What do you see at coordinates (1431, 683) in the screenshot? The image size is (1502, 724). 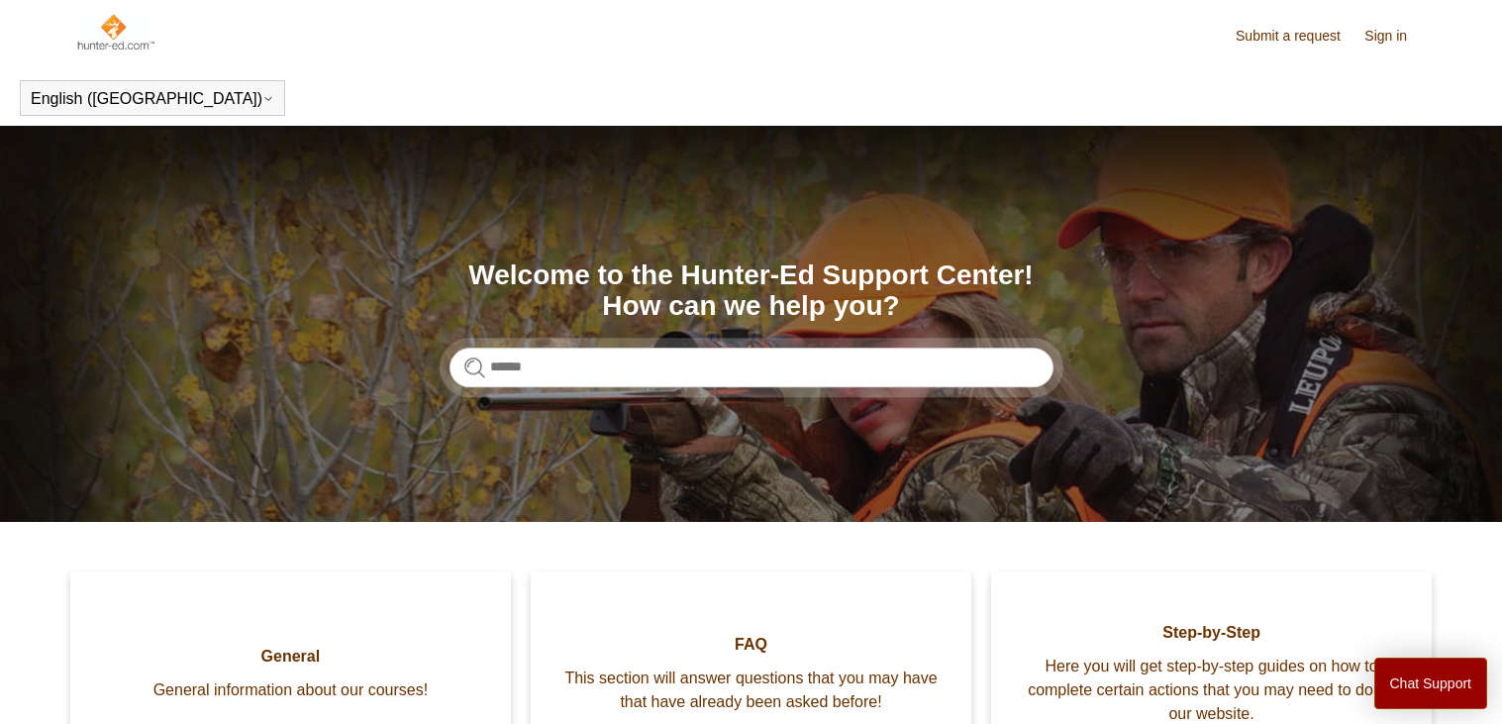 I see `div: Chat Support` at bounding box center [1431, 683].